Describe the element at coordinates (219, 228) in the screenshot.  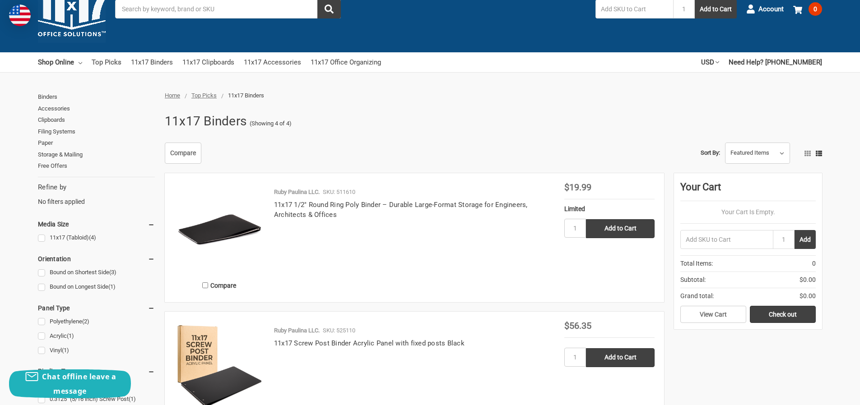
I see `img: 11x17 1/2" Round Ring Poly Binder – Durable Large-Format Storage for Engineers, Architects & Offices` at that location.